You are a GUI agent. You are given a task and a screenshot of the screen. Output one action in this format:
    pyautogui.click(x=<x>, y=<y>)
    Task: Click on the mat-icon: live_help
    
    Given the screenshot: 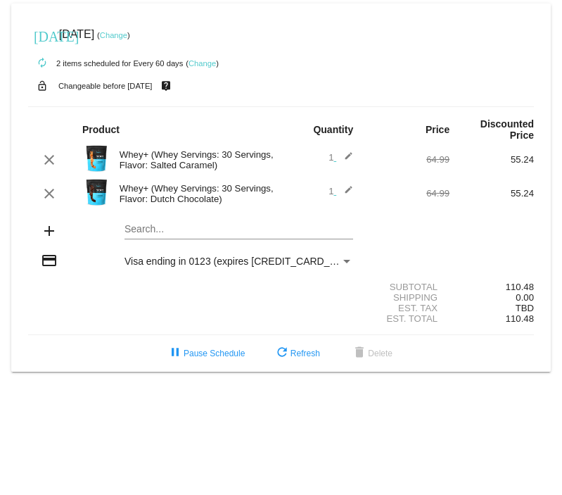 What is the action you would take?
    pyautogui.click(x=166, y=86)
    